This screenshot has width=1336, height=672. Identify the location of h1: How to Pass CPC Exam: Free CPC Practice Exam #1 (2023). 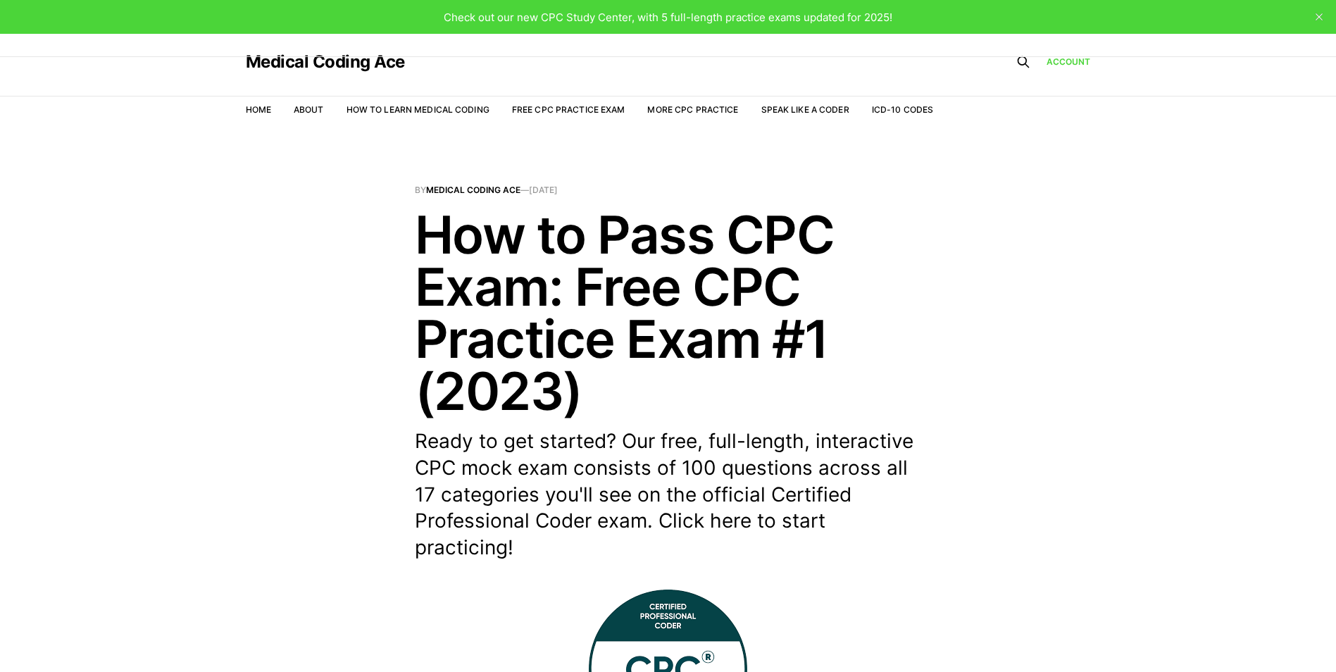
(668, 313).